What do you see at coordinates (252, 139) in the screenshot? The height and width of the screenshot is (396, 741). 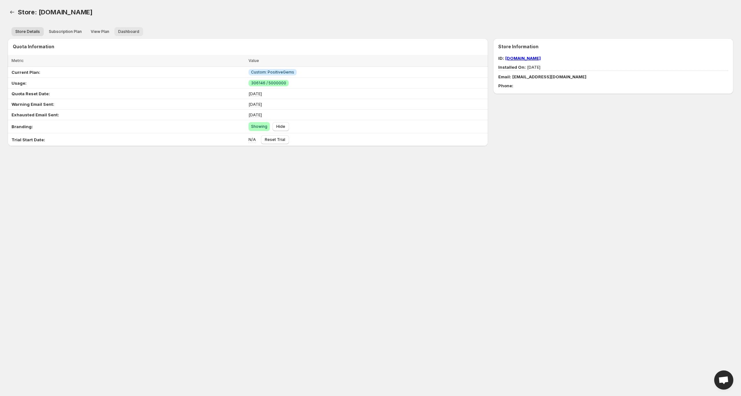 I see `span: N/A` at bounding box center [252, 139].